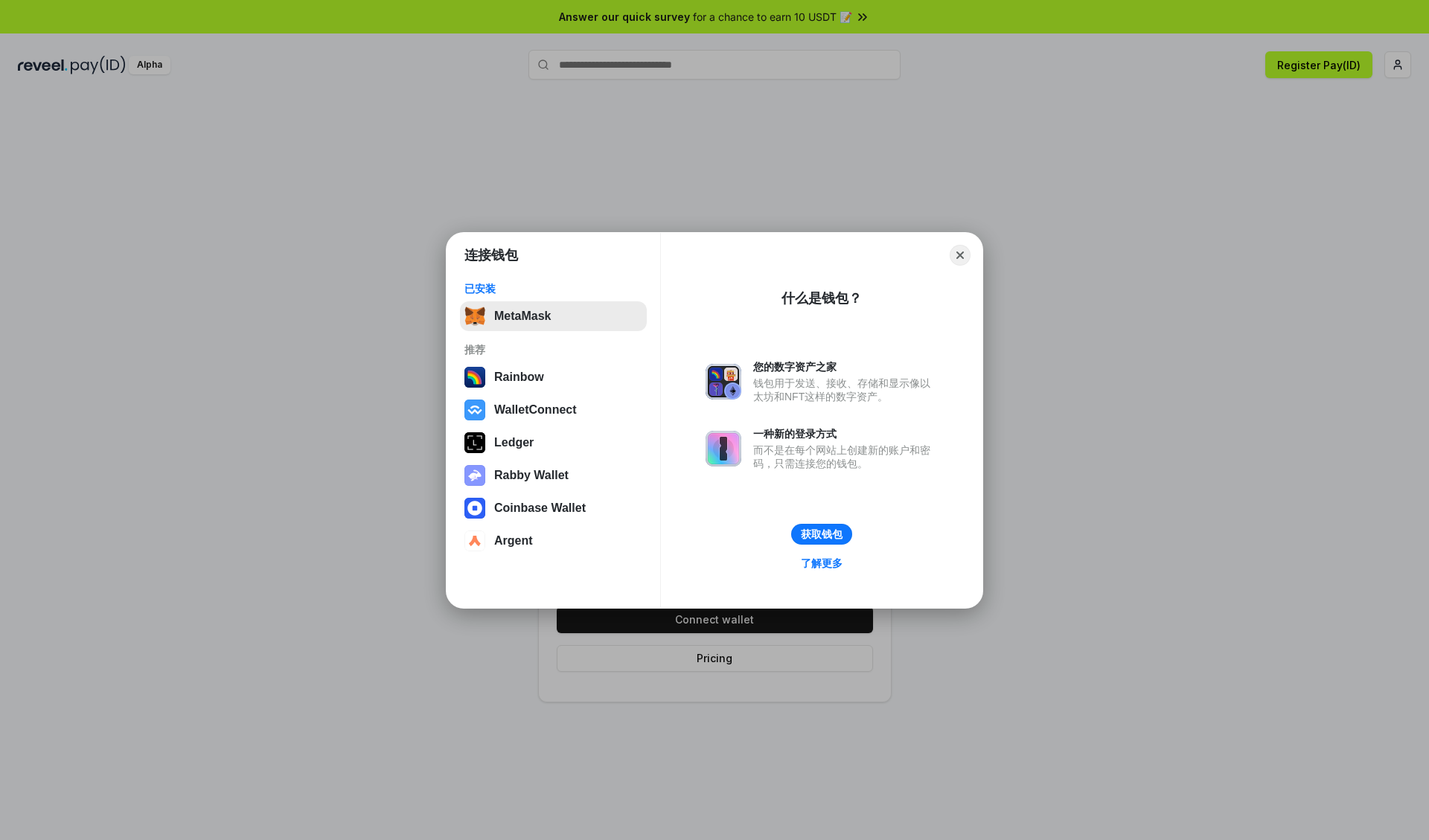 Image resolution: width=1429 pixels, height=840 pixels. What do you see at coordinates (491, 255) in the screenshot?
I see `h1: 连接钱包` at bounding box center [491, 255].